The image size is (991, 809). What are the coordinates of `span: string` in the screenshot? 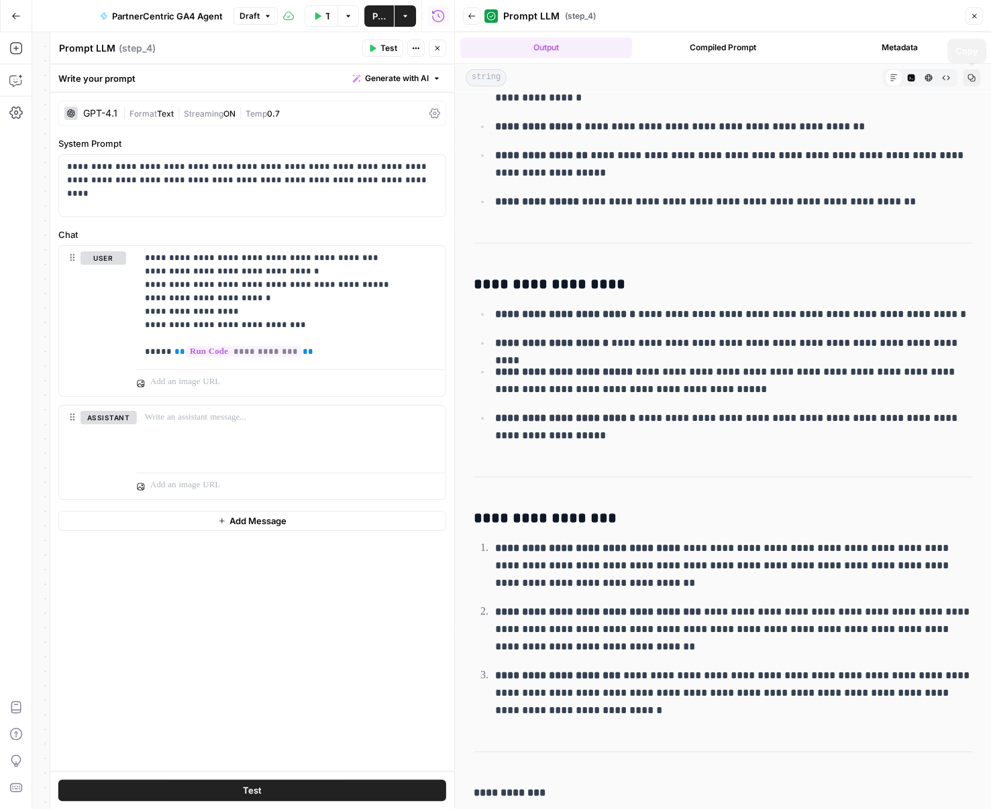 It's located at (486, 78).